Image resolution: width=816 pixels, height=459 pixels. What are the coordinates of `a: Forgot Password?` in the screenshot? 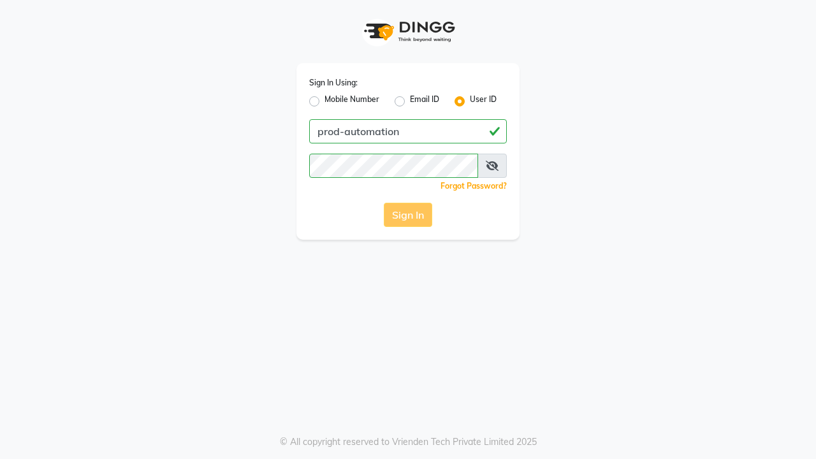 It's located at (473, 185).